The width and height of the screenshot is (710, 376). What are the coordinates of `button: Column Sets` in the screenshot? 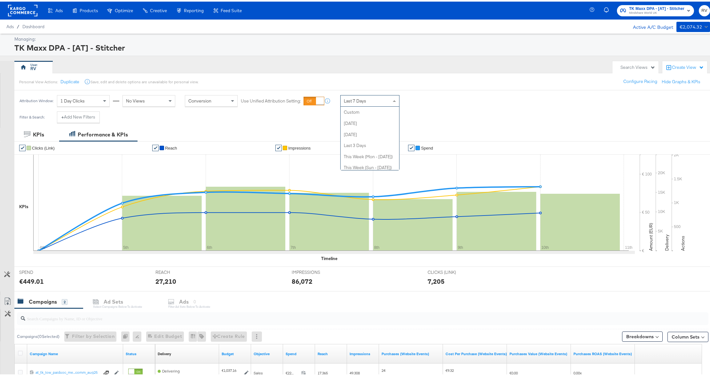 It's located at (688, 335).